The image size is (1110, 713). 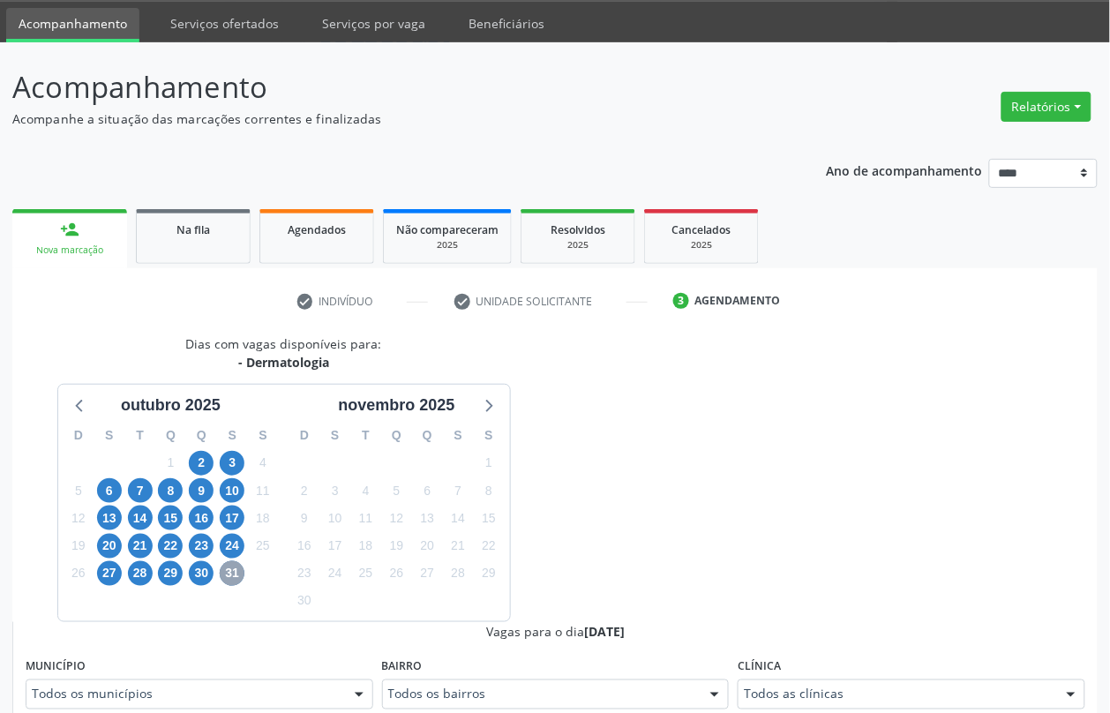 What do you see at coordinates (79, 518) in the screenshot?
I see `span: domingo, 12 de outubro de 2025` at bounding box center [79, 518].